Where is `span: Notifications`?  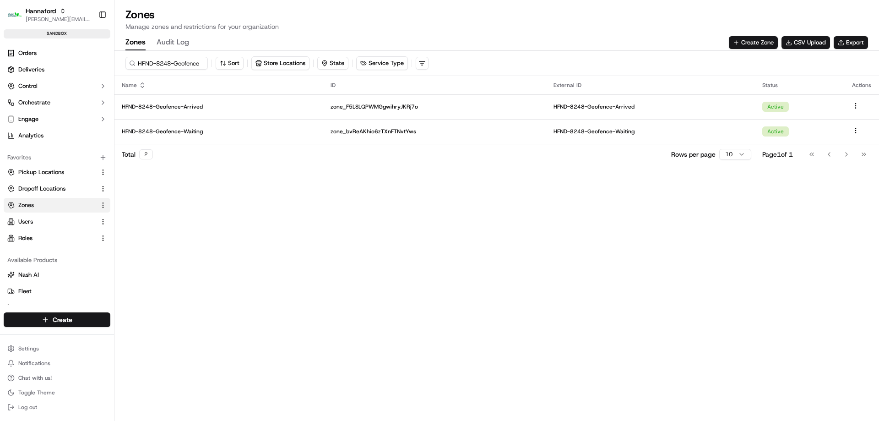
span: Notifications is located at coordinates (34, 363).